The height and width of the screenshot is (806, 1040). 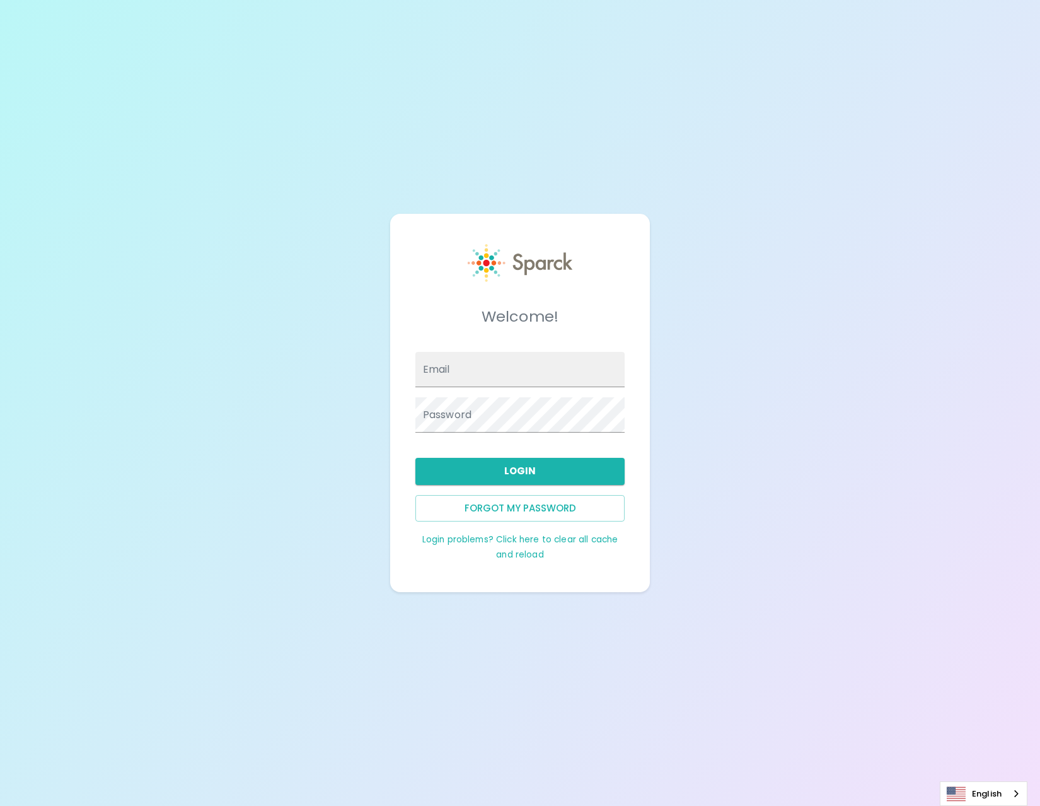 I want to click on img: Sparck logo, so click(x=520, y=263).